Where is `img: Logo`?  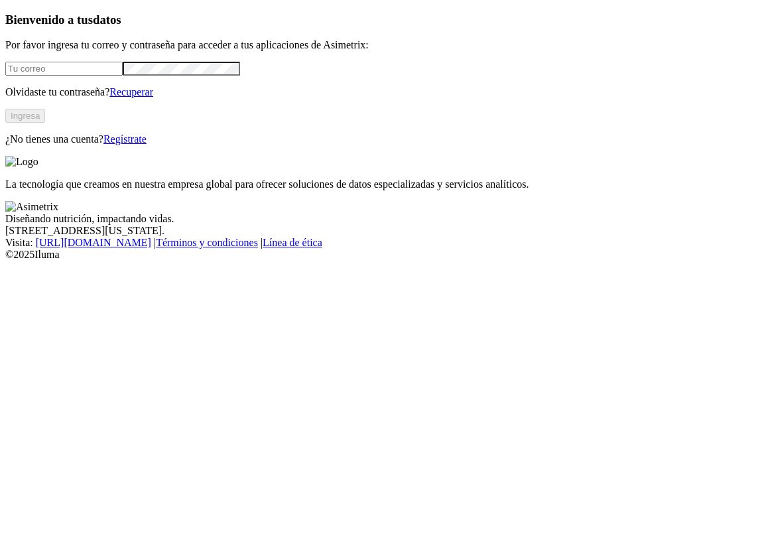
img: Logo is located at coordinates (22, 162).